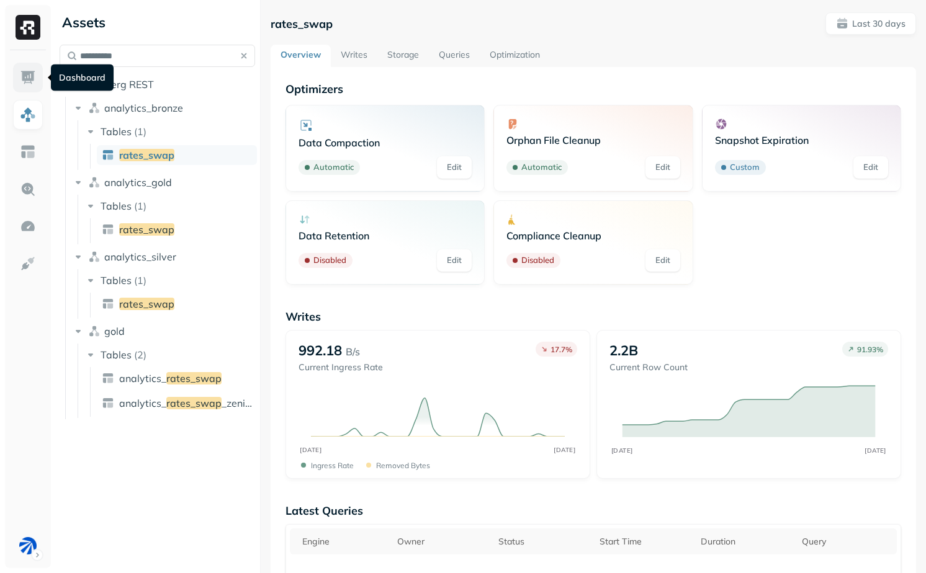  I want to click on p: 91.93 %, so click(870, 349).